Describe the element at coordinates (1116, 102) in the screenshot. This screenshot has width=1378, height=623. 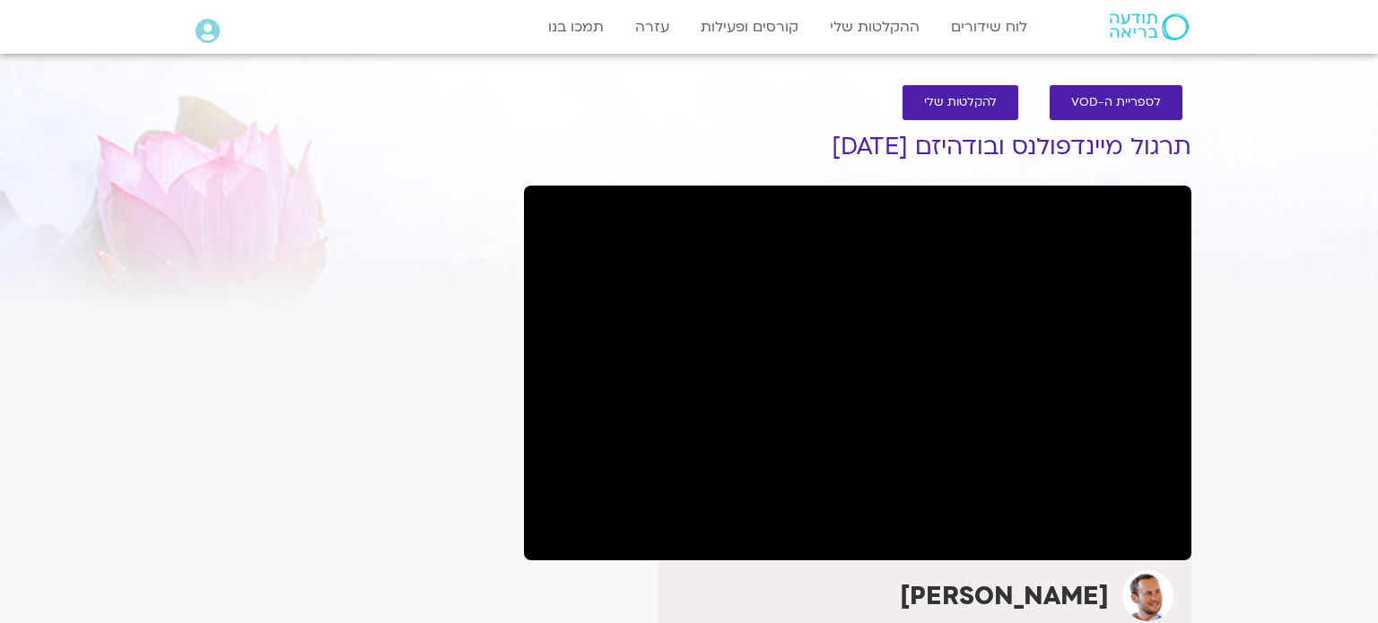
I see `span: לספריית ה-VOD` at that location.